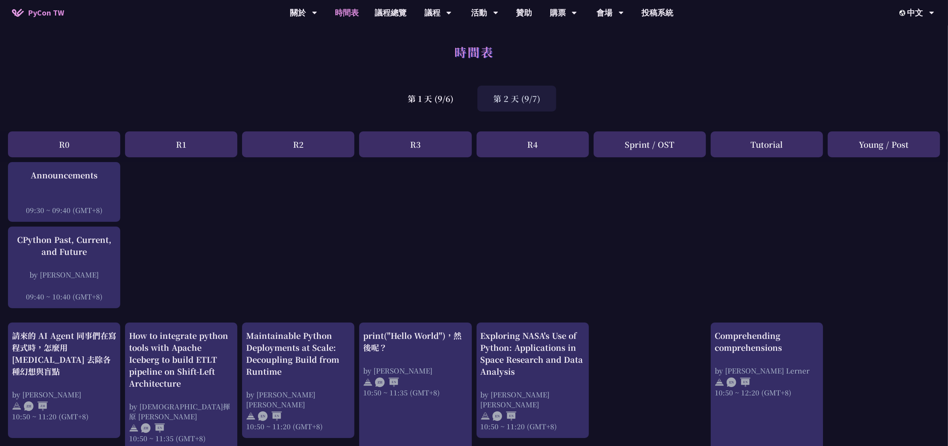 The height and width of the screenshot is (446, 948). What do you see at coordinates (767, 144) in the screenshot?
I see `div: Tutorial` at bounding box center [767, 144].